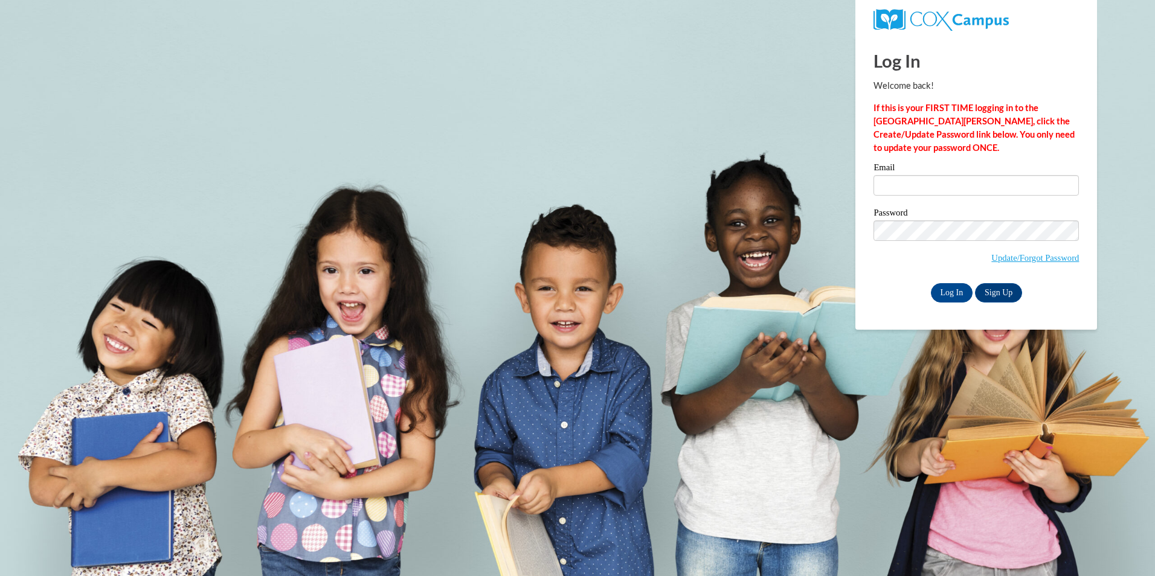 This screenshot has width=1155, height=576. What do you see at coordinates (976, 214) in the screenshot?
I see `label: Password` at bounding box center [976, 214].